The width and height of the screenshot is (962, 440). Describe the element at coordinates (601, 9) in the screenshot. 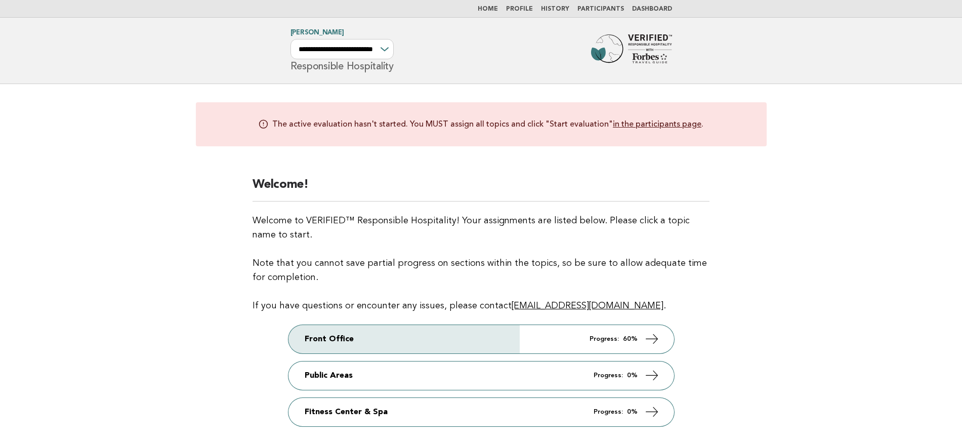

I see `a: Participants` at that location.